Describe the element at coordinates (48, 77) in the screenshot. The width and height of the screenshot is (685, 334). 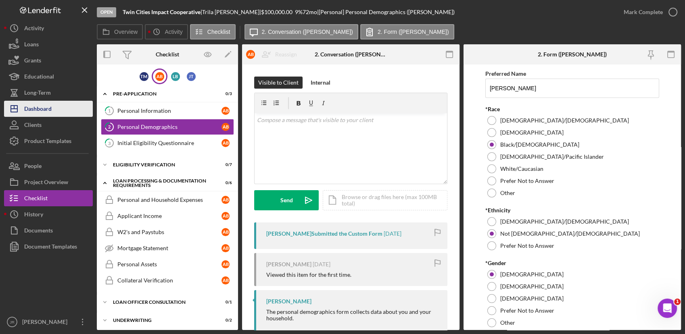
I see `a: Educational` at that location.